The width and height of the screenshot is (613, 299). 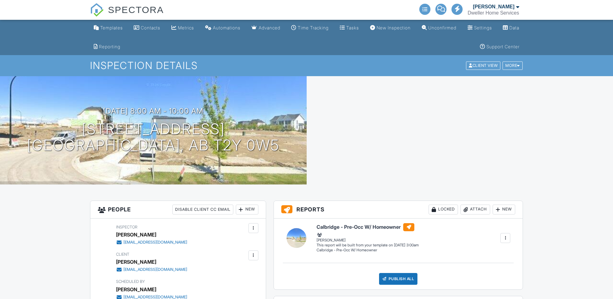 What do you see at coordinates (307, 65) in the screenshot?
I see `h1: Inspection Details` at bounding box center [307, 65].